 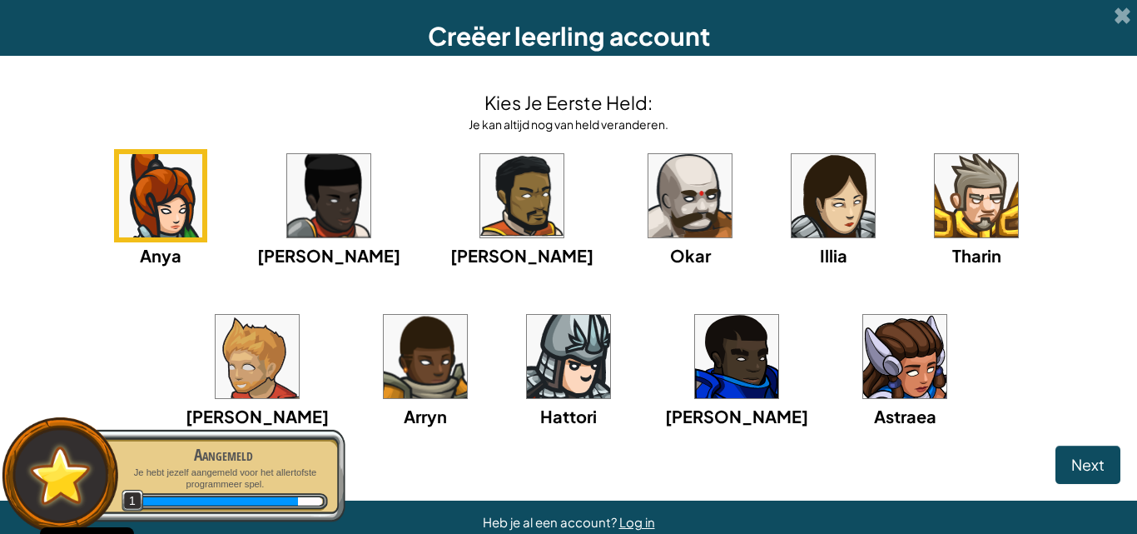 What do you see at coordinates (569, 36) in the screenshot?
I see `span: Creëer leerling account` at bounding box center [569, 36].